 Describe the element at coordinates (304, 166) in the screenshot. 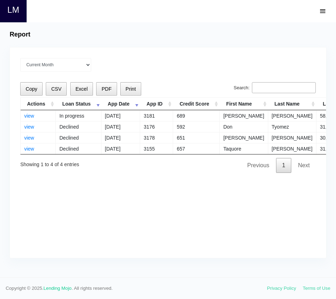

I see `a: Next` at that location.